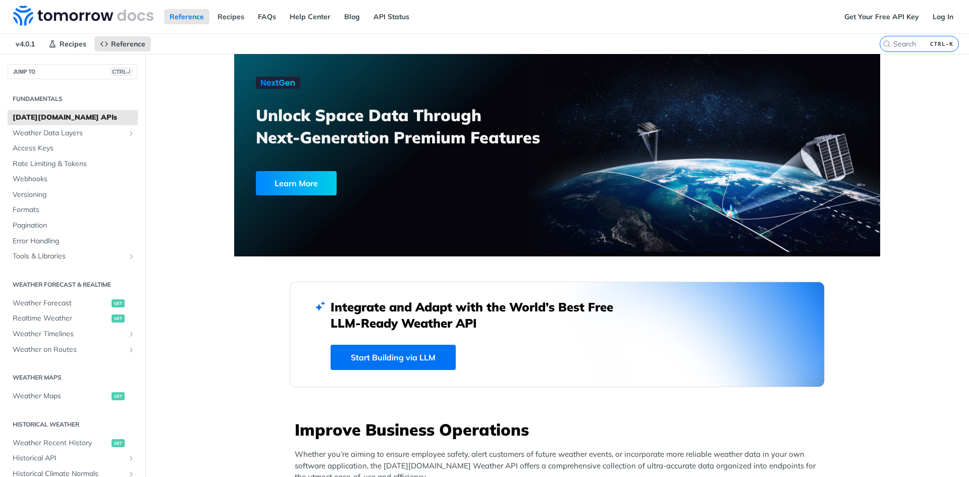  What do you see at coordinates (73, 303) in the screenshot?
I see `a: Weather Forecastget` at bounding box center [73, 303].